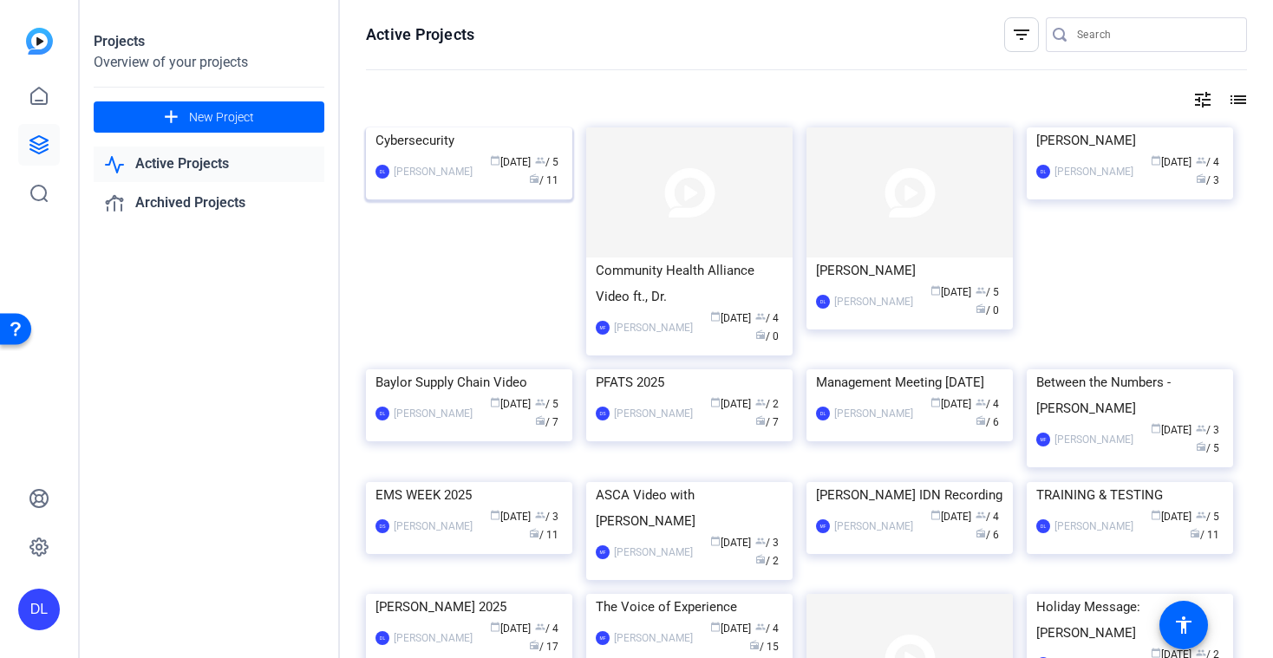  What do you see at coordinates (1155, 35) in the screenshot?
I see `input: Search` at bounding box center [1155, 35].